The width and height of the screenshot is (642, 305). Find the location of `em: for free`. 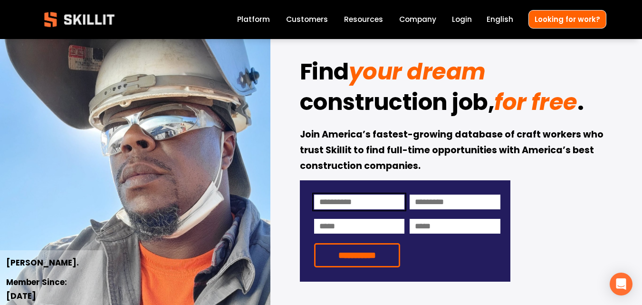

em: for free is located at coordinates (535, 102).